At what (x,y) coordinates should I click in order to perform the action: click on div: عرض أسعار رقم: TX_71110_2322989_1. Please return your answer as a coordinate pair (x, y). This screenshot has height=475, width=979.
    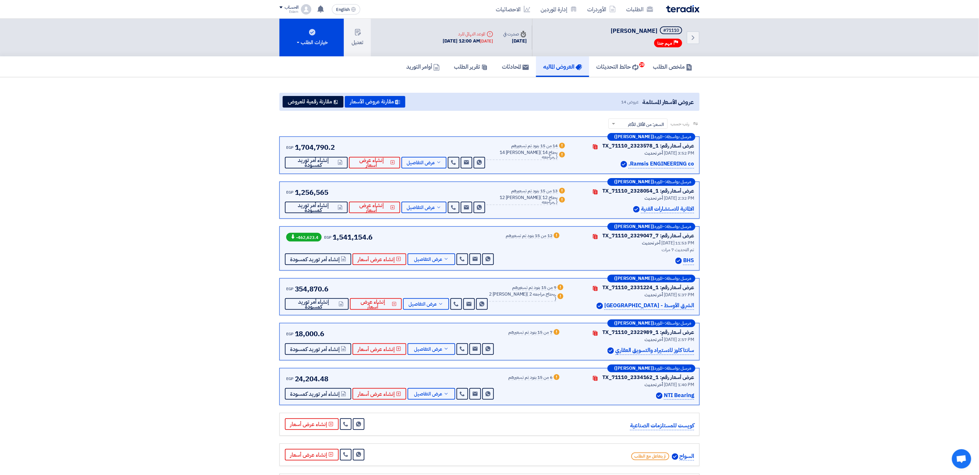
    Looking at the image, I should click on (648, 332).